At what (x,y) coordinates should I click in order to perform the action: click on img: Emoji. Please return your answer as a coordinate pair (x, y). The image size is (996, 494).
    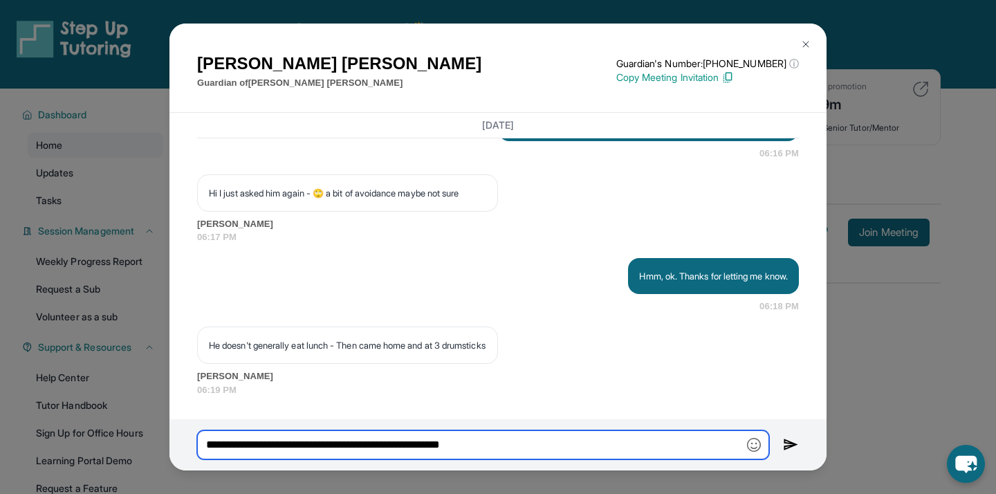
    Looking at the image, I should click on (754, 445).